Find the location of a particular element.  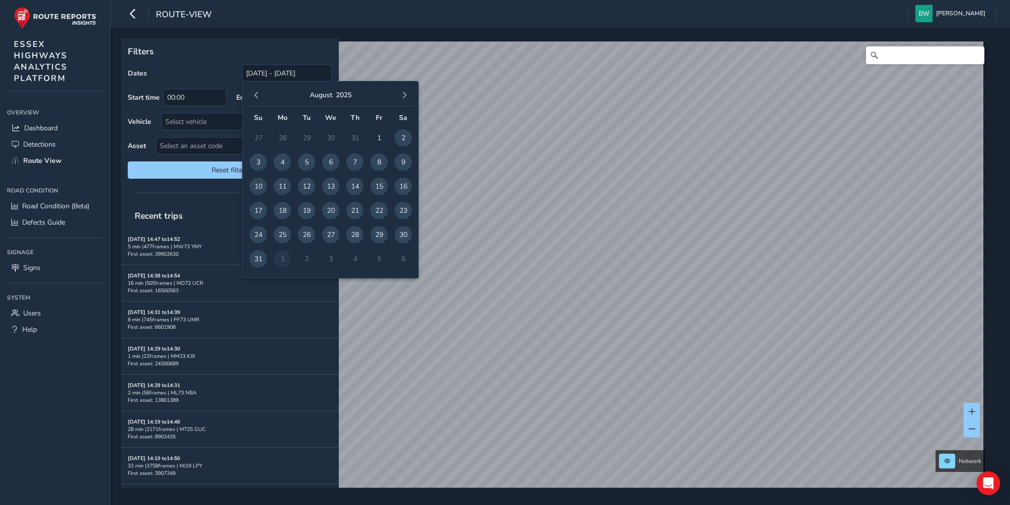

a: Road Condition (Beta) is located at coordinates (55, 206).